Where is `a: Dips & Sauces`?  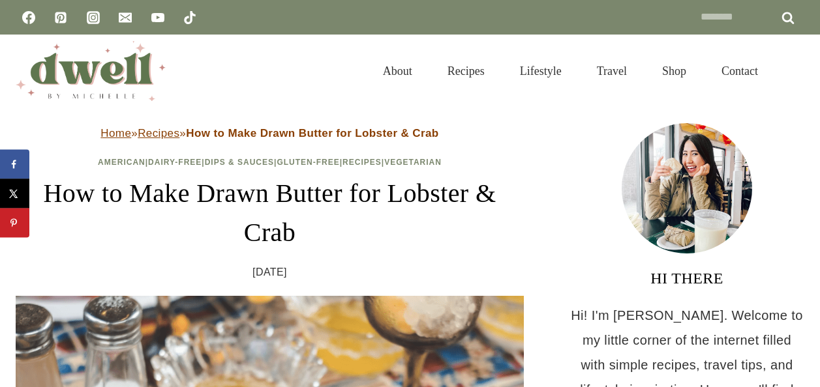 a: Dips & Sauces is located at coordinates (239, 162).